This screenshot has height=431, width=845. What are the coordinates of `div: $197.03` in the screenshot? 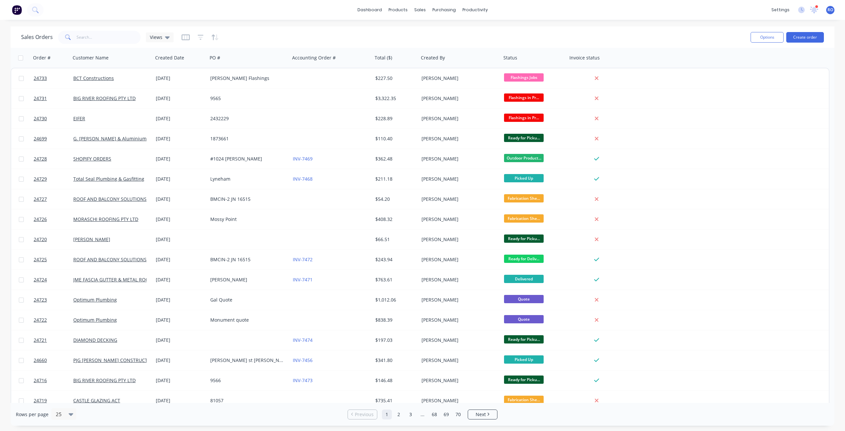 It's located at (395, 340).